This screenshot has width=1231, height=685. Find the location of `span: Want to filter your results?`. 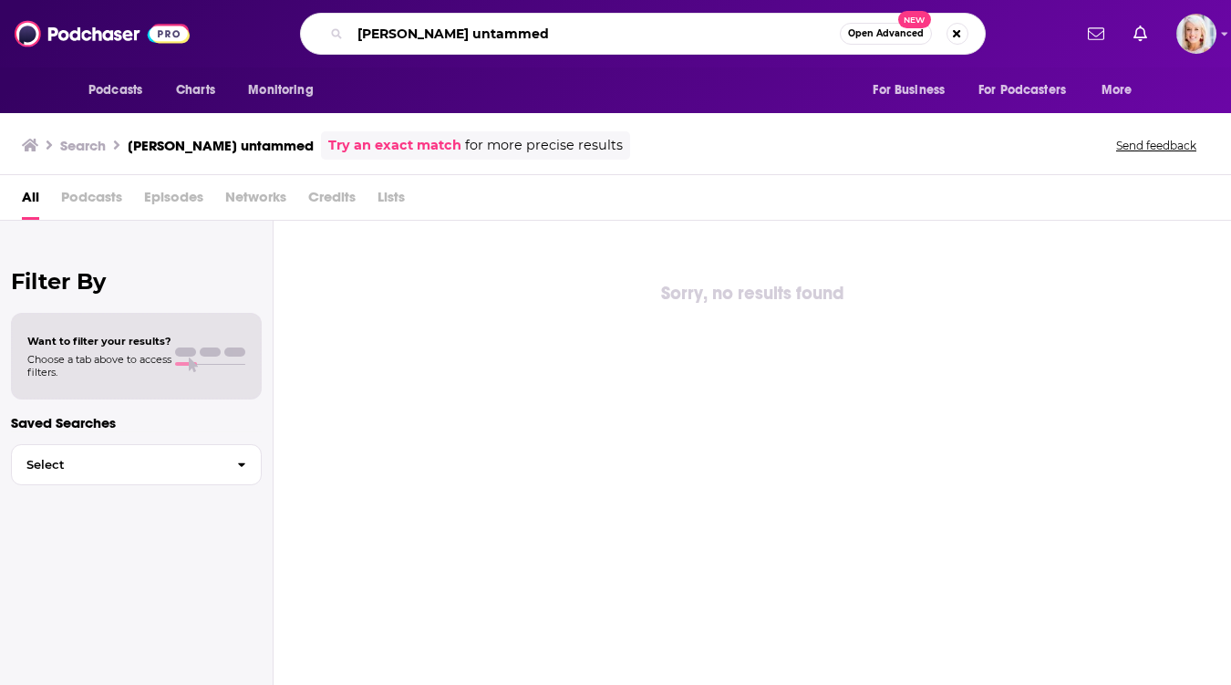

span: Want to filter your results? is located at coordinates (99, 341).